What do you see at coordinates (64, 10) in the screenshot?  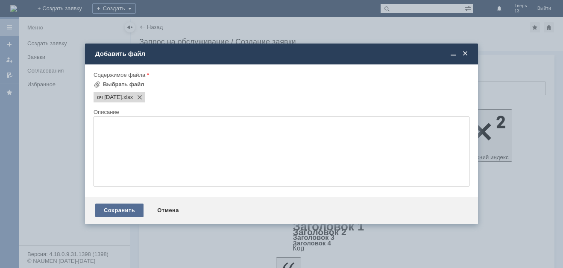 I see `div: Добрый вечер! Прошу удалить отложенный чек` at bounding box center [64, 10].